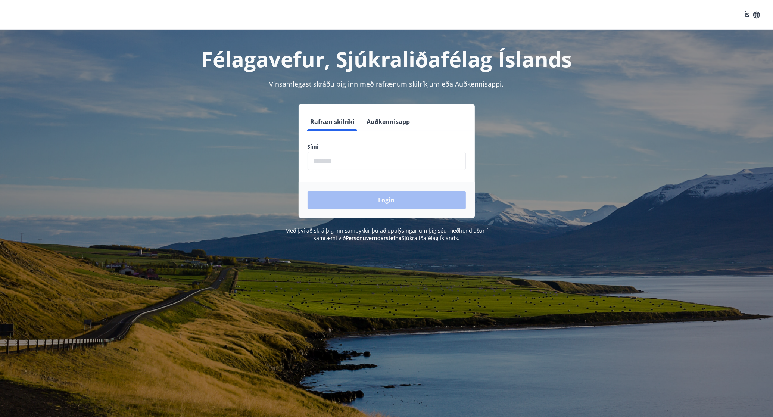  I want to click on button: ÍS, so click(753, 15).